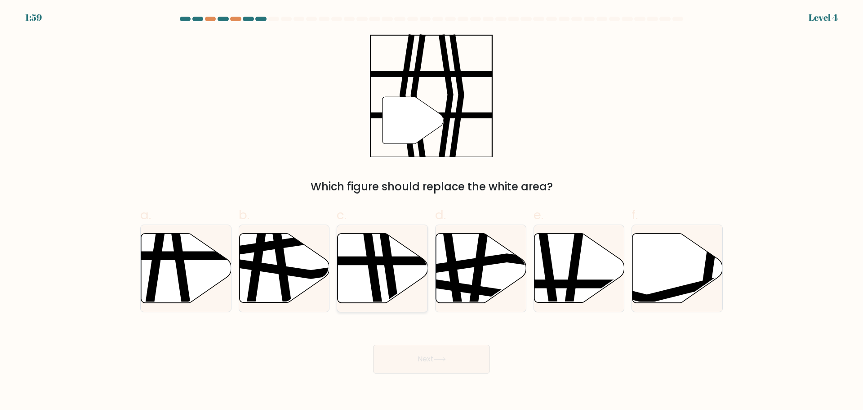 This screenshot has width=863, height=410. What do you see at coordinates (432, 187) in the screenshot?
I see `div: Which figure should replace the white area?` at bounding box center [432, 187].